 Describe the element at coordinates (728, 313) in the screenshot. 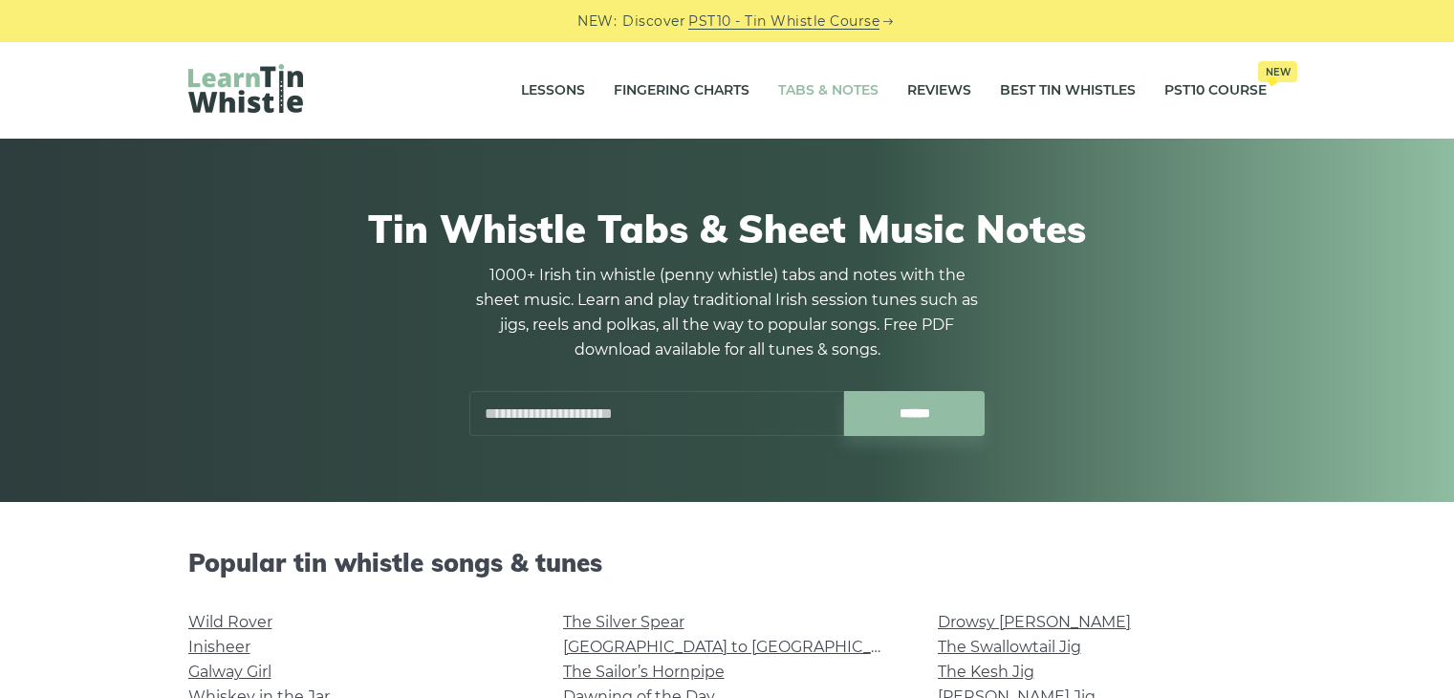

I see `p: 1000+ Irish tin whistle (penny whistle) tabs and notes with the sheet music. Learn and play tradi...` at that location.